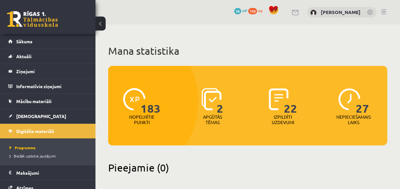 This screenshot has width=400, height=189. Describe the element at coordinates (48, 71) in the screenshot. I see `a: Ziņojumi` at that location.